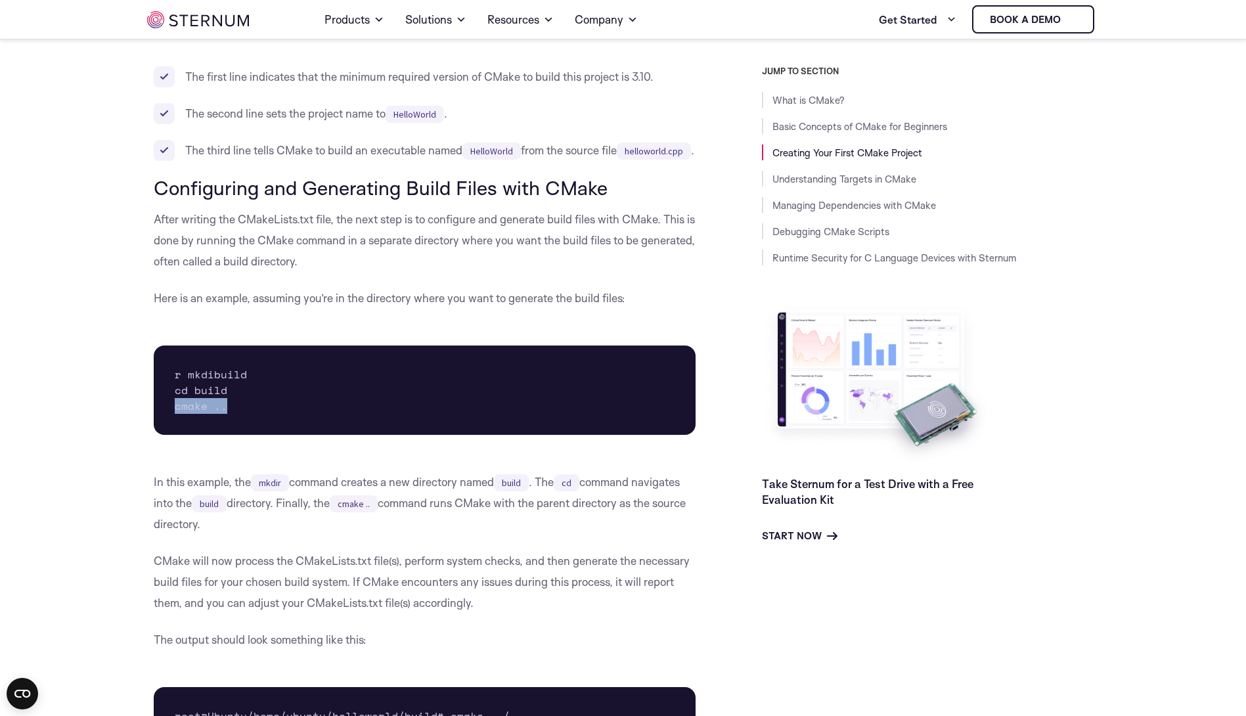 The width and height of the screenshot is (1246, 716). What do you see at coordinates (1033, 19) in the screenshot?
I see `a: Book a demo` at bounding box center [1033, 19].